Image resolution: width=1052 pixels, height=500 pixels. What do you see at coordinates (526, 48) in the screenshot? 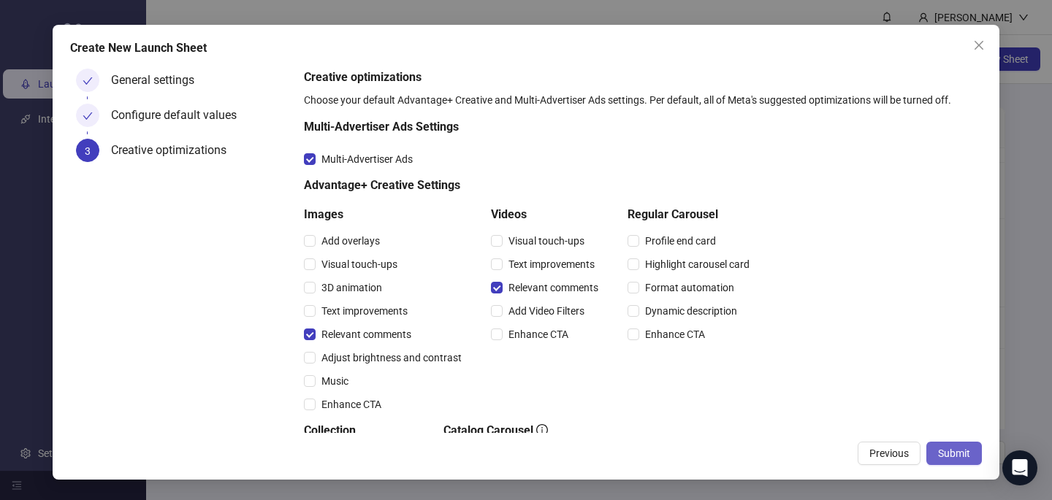
I see `div: Create New Launch Sheet` at bounding box center [526, 48].